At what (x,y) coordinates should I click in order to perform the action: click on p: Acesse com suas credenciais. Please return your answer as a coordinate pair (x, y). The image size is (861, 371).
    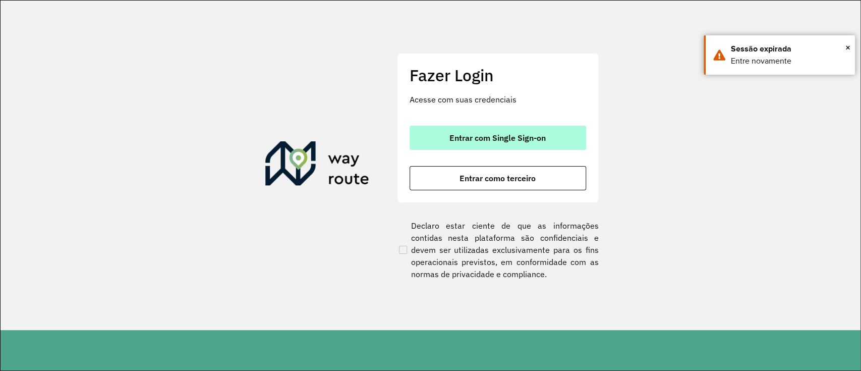
    Looking at the image, I should click on (498, 99).